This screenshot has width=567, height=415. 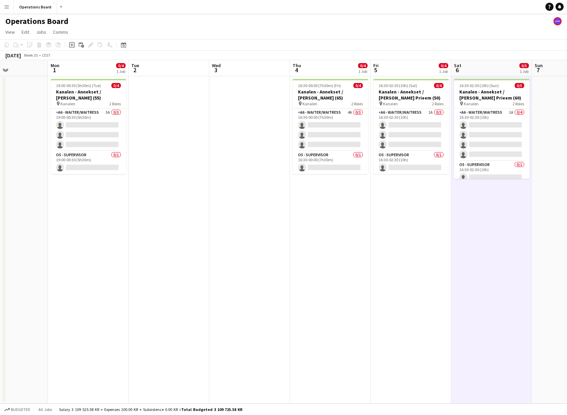 What do you see at coordinates (55, 65) in the screenshot?
I see `span: Mon` at bounding box center [55, 65].